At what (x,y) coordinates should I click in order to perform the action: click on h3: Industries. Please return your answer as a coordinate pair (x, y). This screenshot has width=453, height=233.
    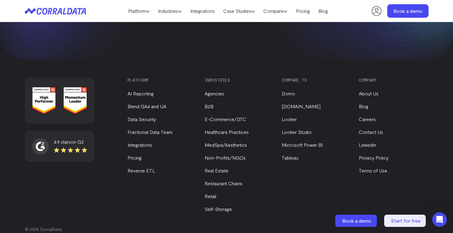
    Looking at the image, I should click on (238, 80).